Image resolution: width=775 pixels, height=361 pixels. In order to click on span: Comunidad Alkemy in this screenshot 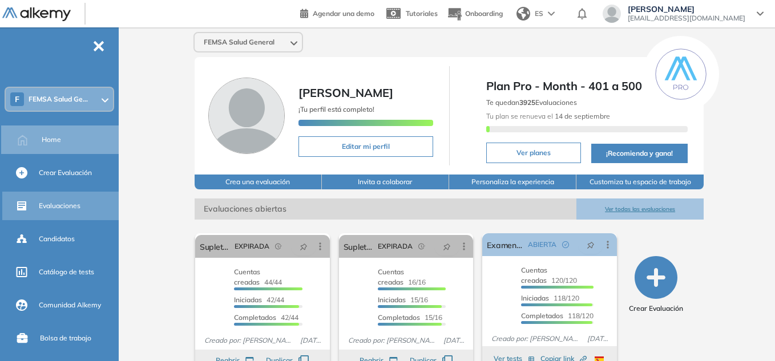, I will do `click(70, 306)`.